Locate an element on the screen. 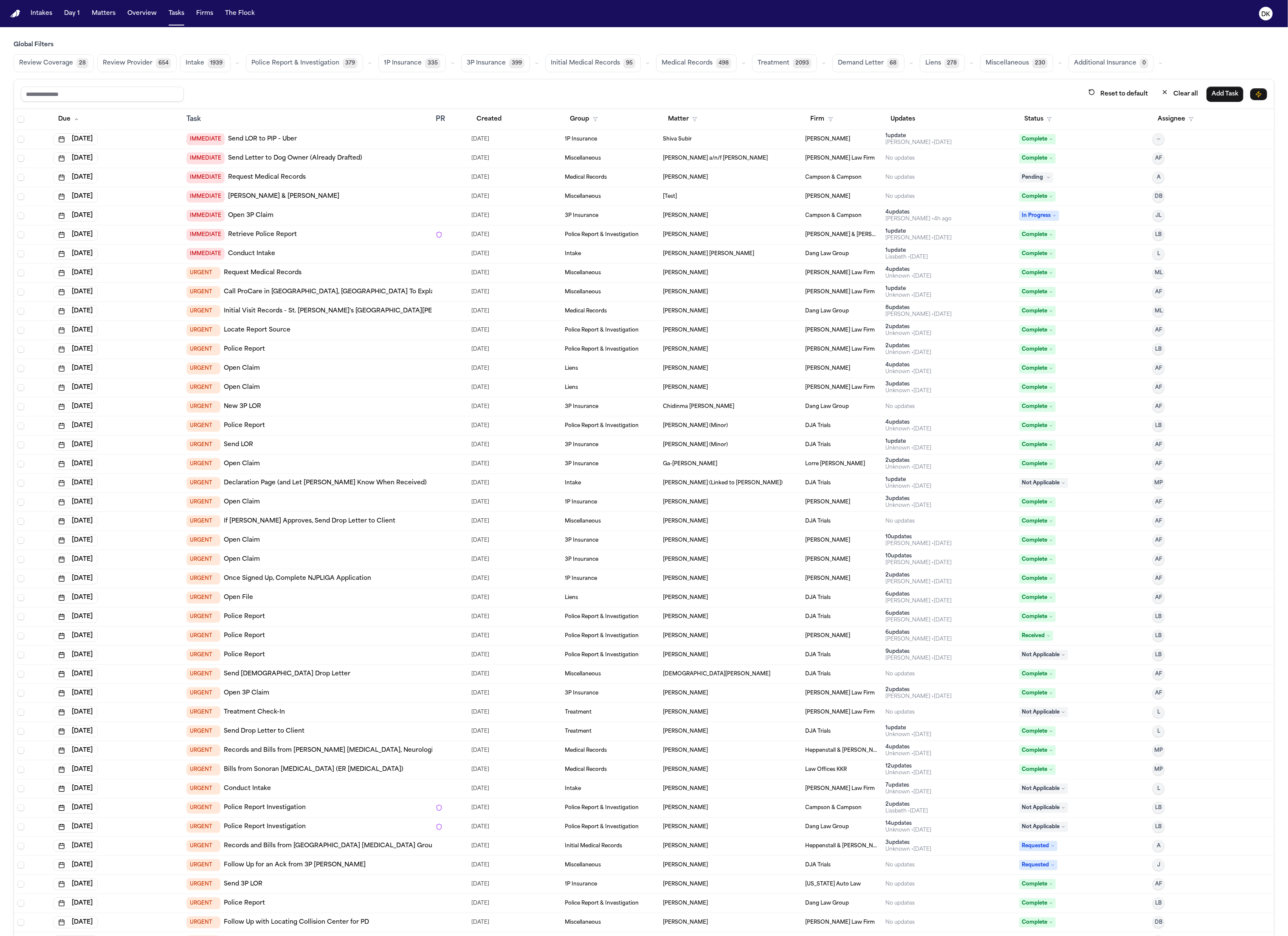  span: Demand Letter is located at coordinates (861, 63).